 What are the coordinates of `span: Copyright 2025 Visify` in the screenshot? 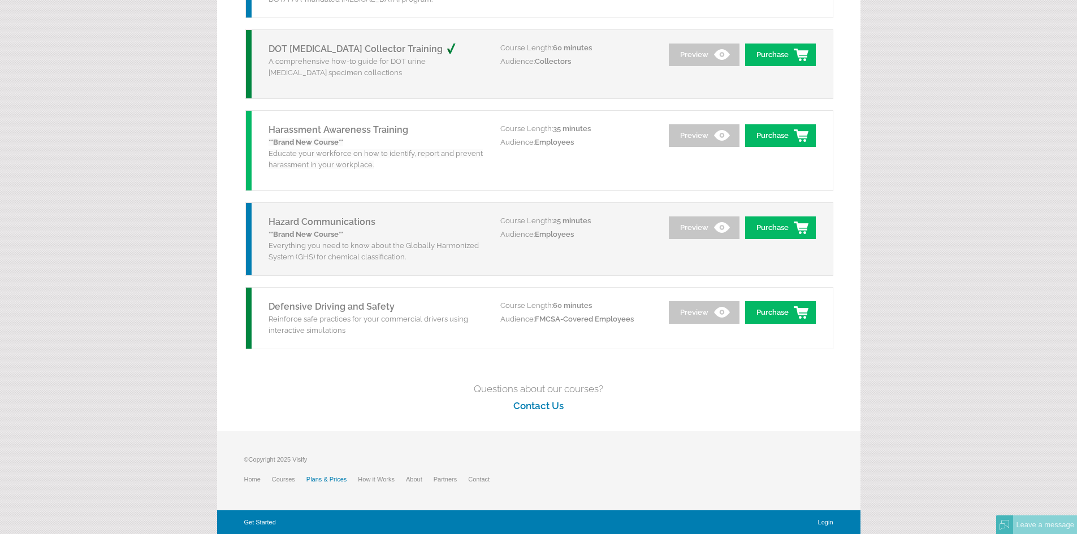 It's located at (278, 460).